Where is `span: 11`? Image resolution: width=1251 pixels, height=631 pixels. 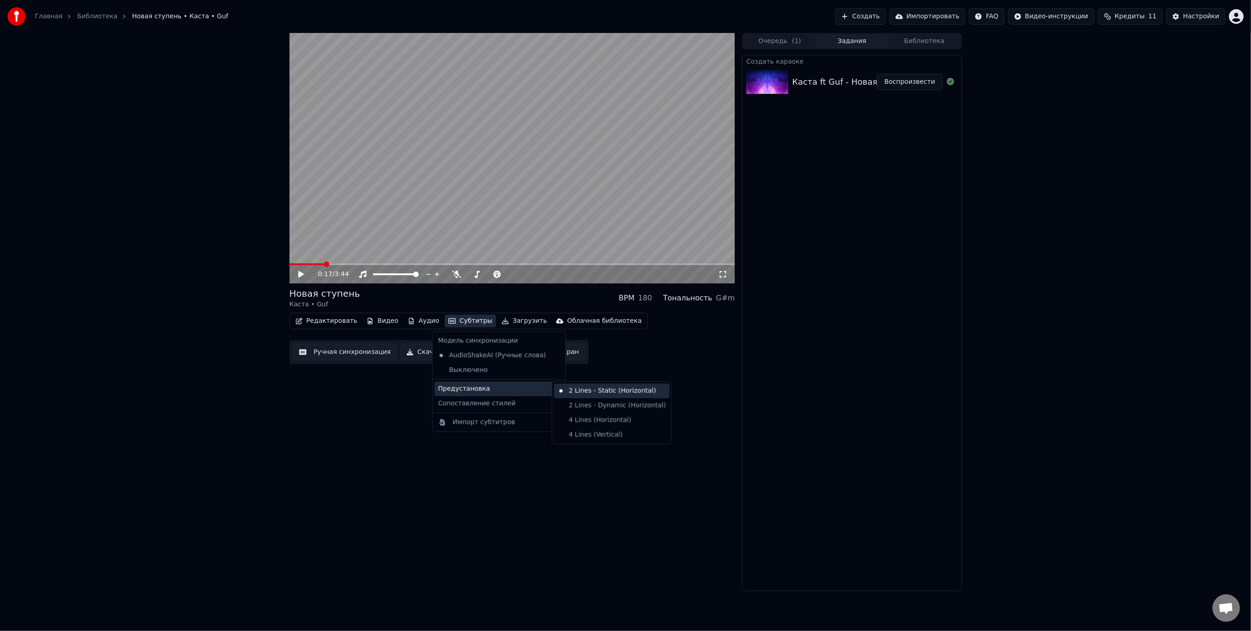 span: 11 is located at coordinates (1152, 16).